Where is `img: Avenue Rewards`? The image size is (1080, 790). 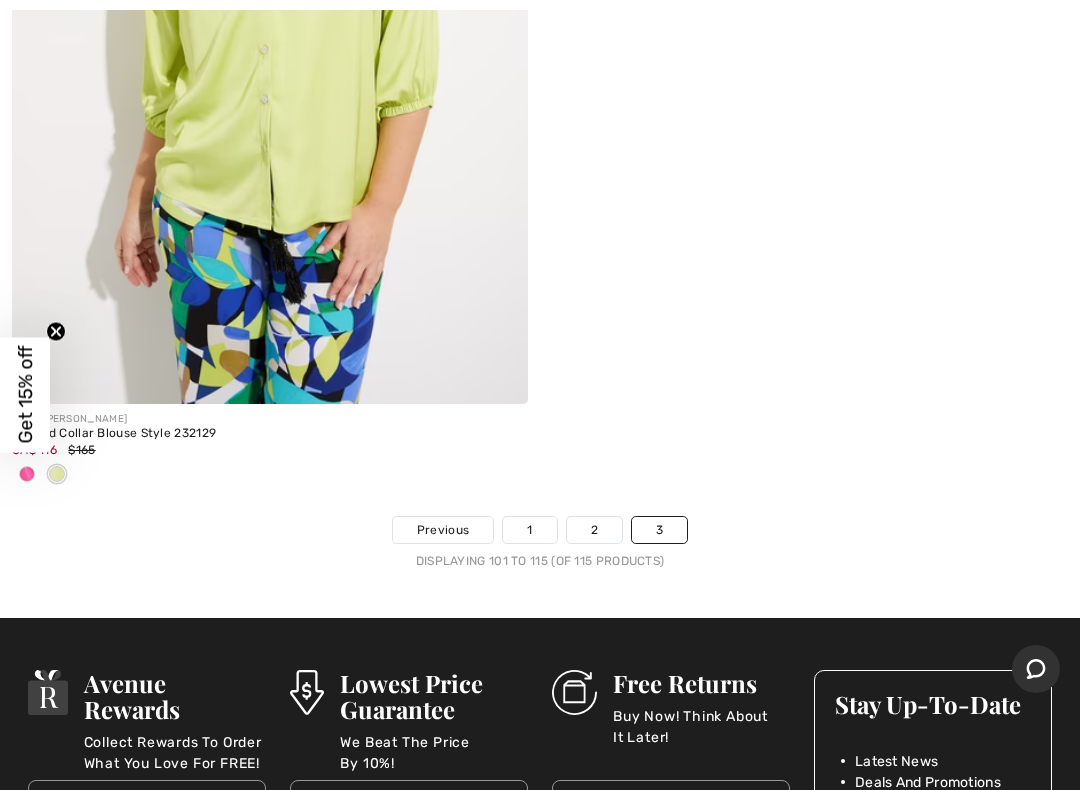
img: Avenue Rewards is located at coordinates (48, 692).